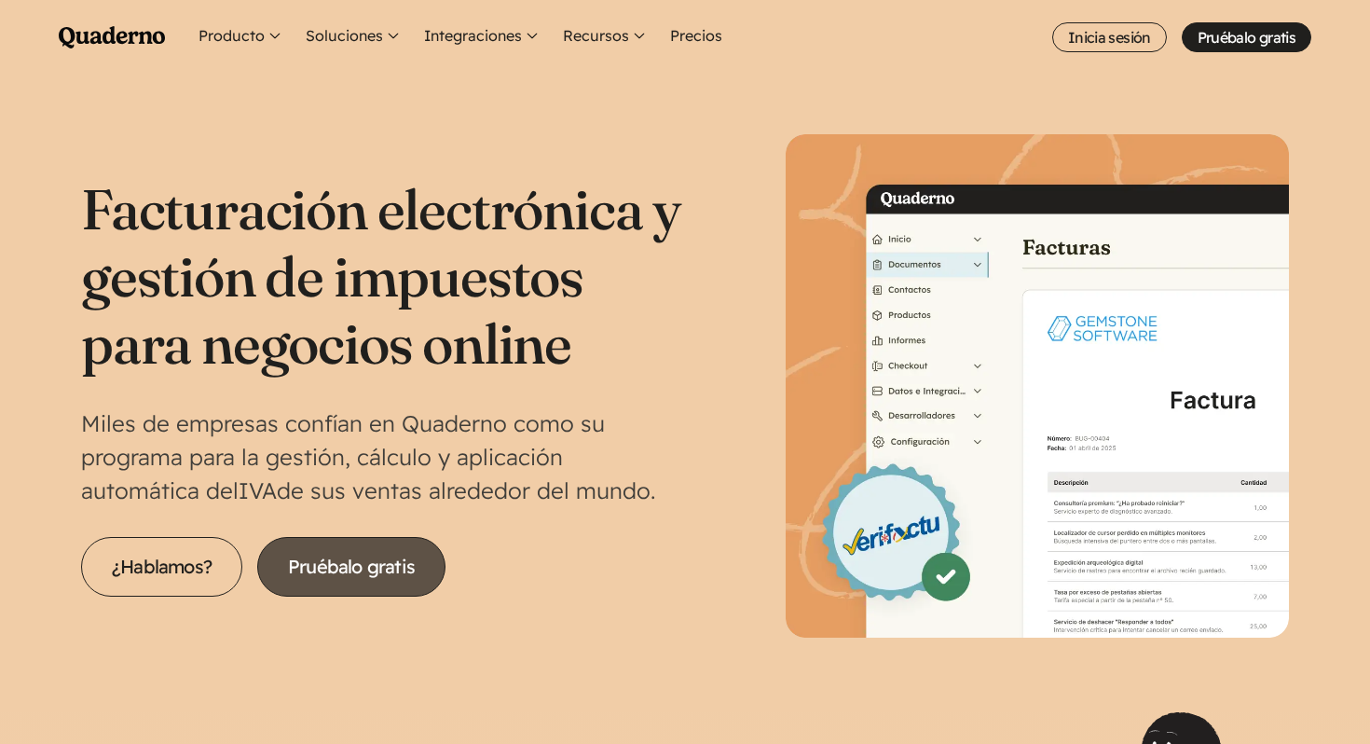 Image resolution: width=1370 pixels, height=744 pixels. What do you see at coordinates (161, 567) in the screenshot?
I see `a: ¿Hablamos?` at bounding box center [161, 567].